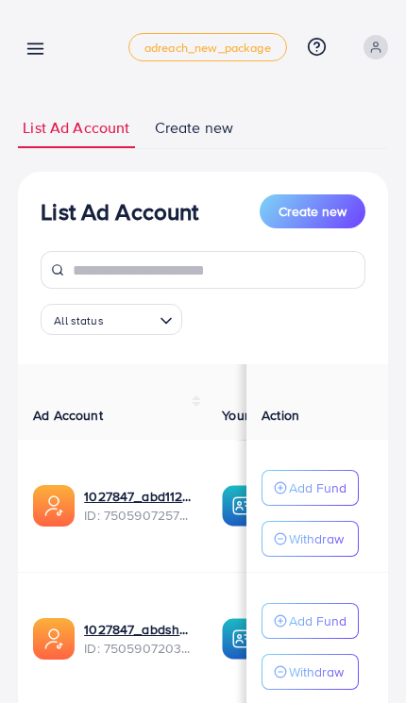  I want to click on span: All status, so click(78, 321).